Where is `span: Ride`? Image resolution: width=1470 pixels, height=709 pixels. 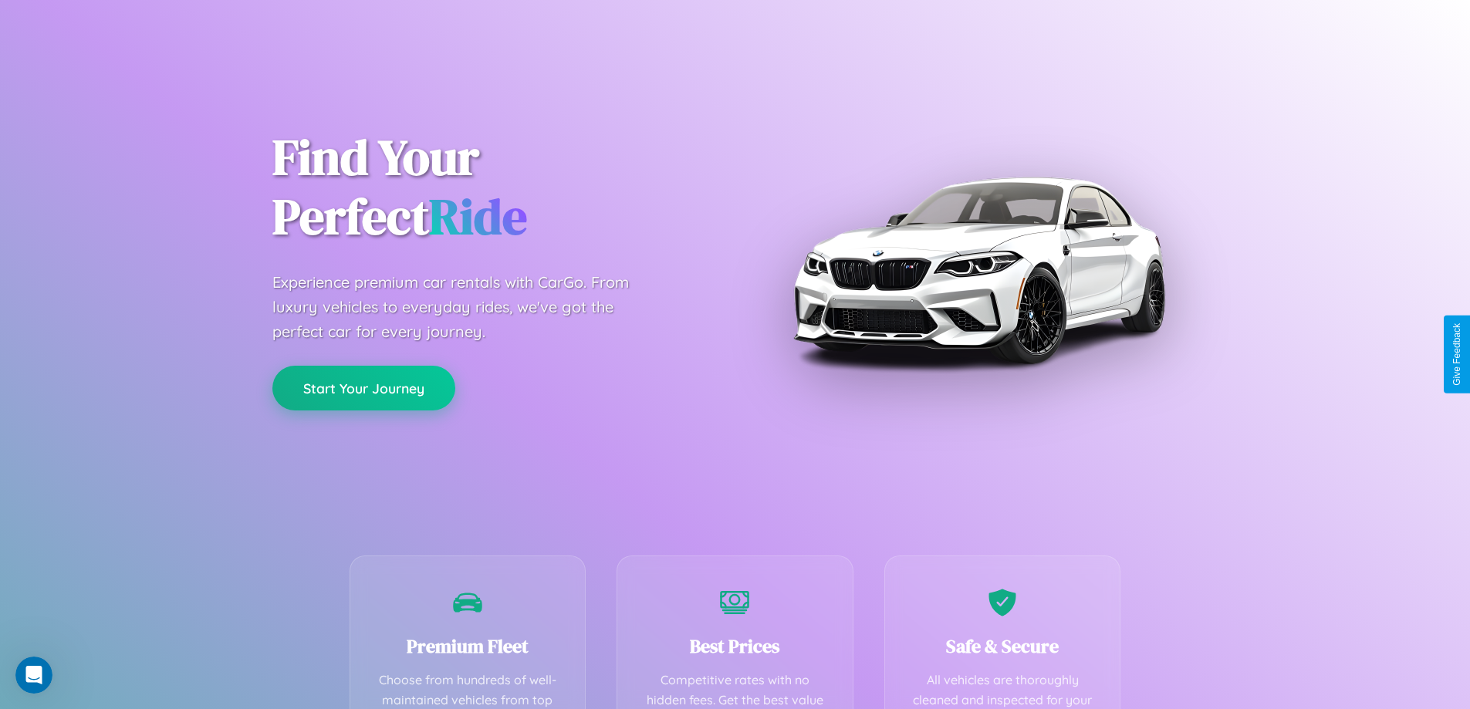 span: Ride is located at coordinates (478, 216).